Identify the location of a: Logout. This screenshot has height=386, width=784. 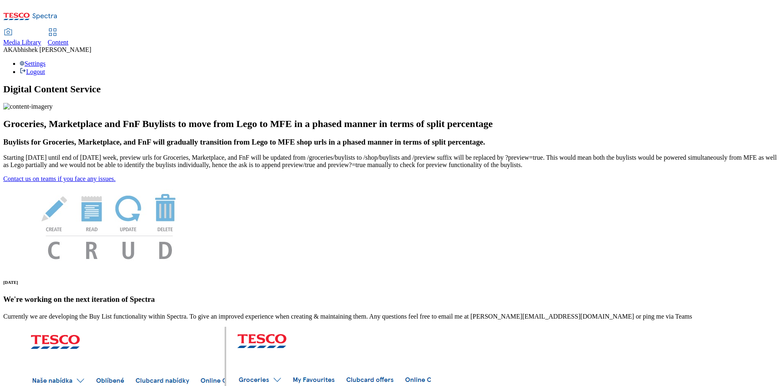
(32, 72).